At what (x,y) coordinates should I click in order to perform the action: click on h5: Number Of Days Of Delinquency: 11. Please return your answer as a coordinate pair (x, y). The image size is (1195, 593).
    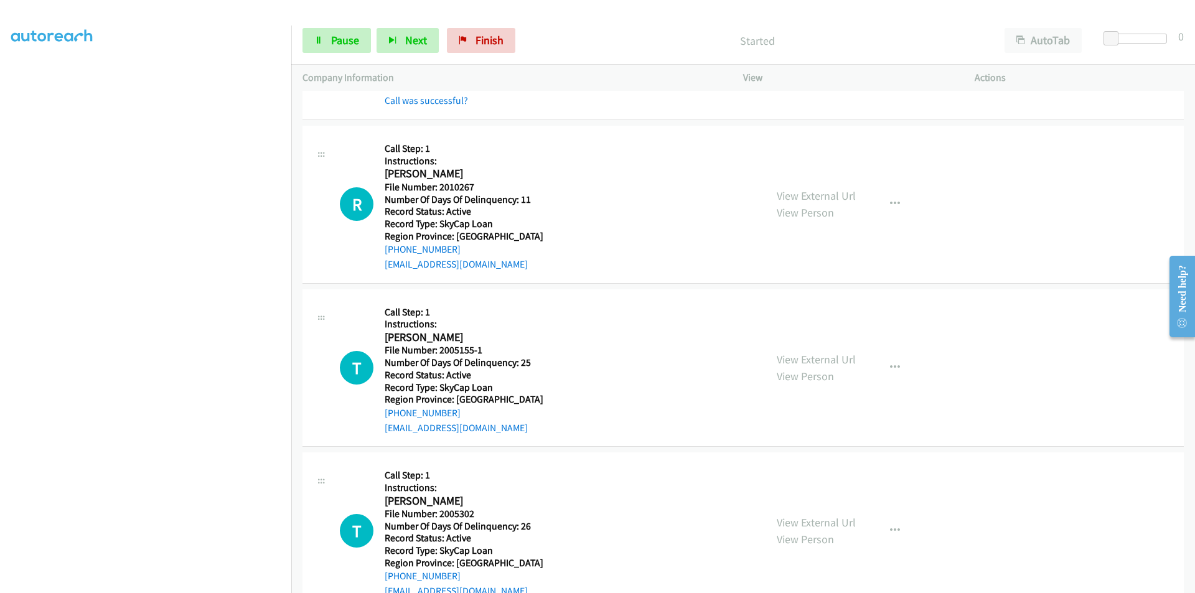
    Looking at the image, I should click on (464, 200).